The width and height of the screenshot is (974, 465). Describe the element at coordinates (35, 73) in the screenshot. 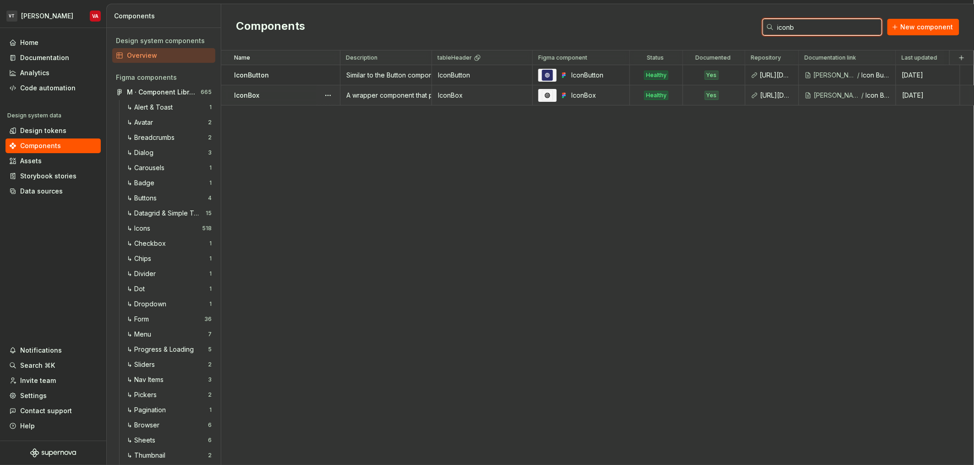

I see `div: Analytics` at that location.